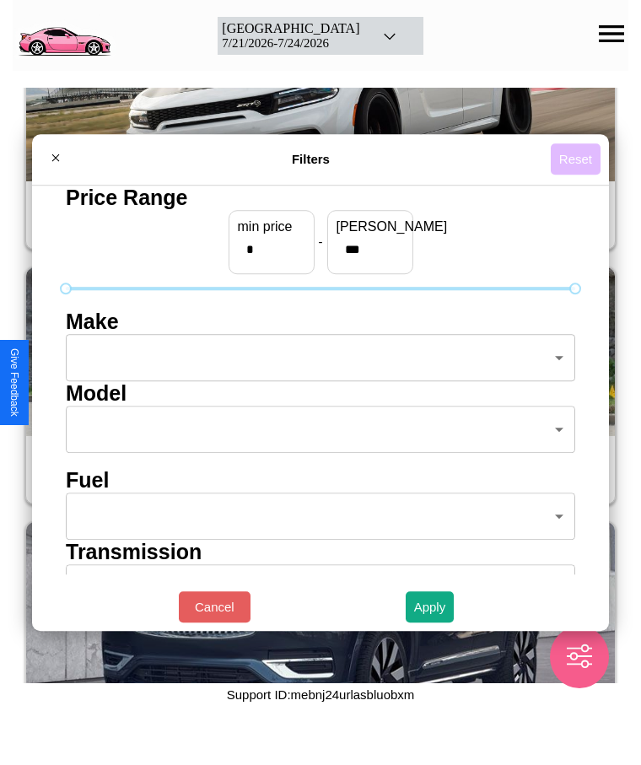 This screenshot has height=765, width=641. Describe the element at coordinates (320, 393) in the screenshot. I see `h4: Model` at that location.